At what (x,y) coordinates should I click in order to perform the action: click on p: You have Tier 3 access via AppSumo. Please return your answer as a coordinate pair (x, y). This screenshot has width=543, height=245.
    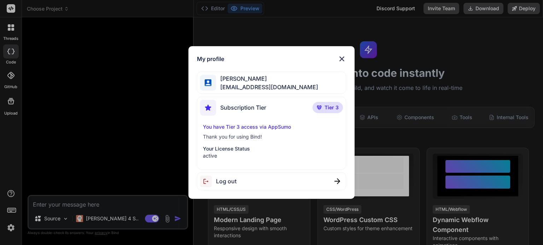
    Looking at the image, I should click on (271, 127).